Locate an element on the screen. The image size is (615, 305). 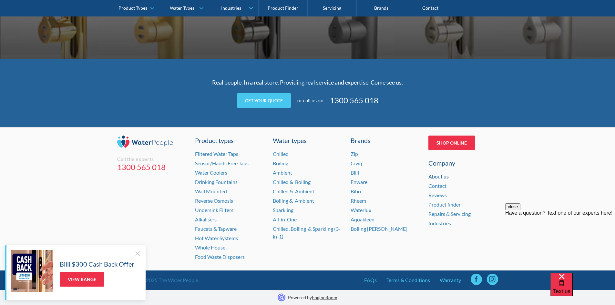
div: Call the experts is located at coordinates (152, 159).